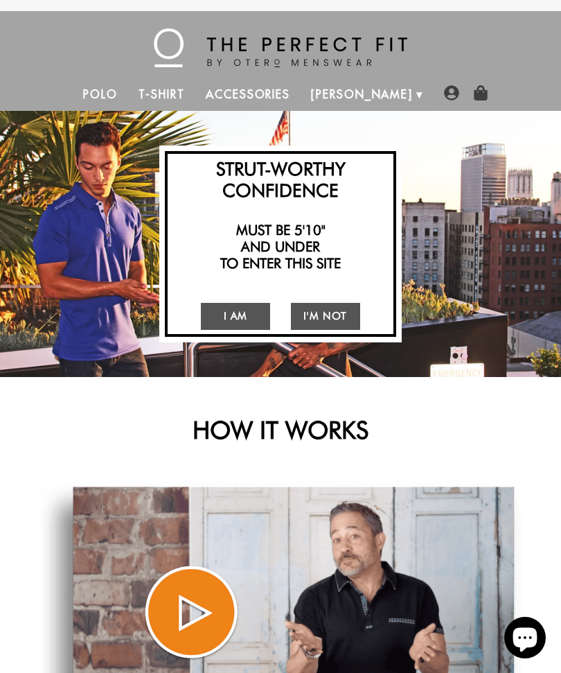  What do you see at coordinates (161, 94) in the screenshot?
I see `a: T-Shirt` at bounding box center [161, 94].